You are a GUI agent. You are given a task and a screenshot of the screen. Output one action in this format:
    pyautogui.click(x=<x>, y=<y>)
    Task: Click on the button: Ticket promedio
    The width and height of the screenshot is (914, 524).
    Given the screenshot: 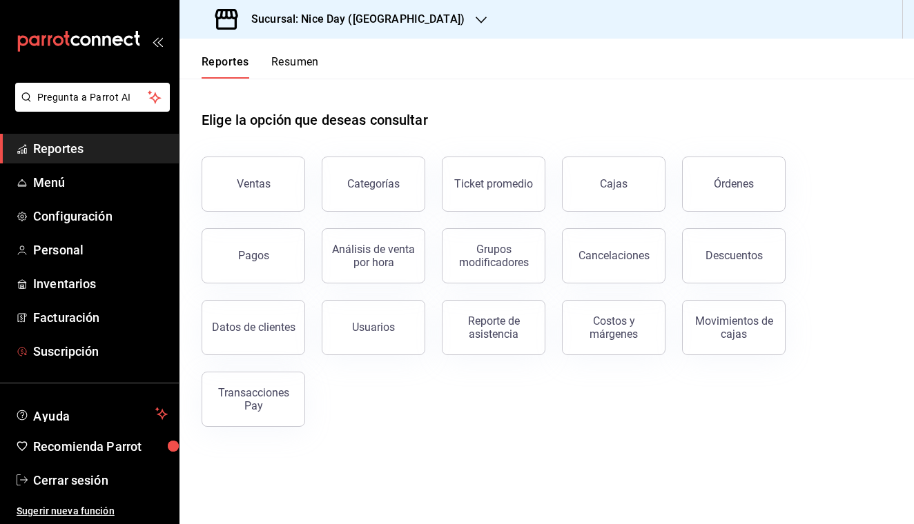 What is the action you would take?
    pyautogui.click(x=493, y=184)
    